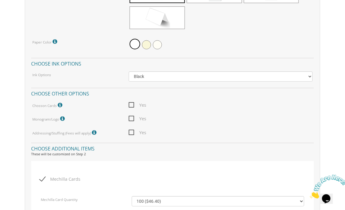 The image size is (345, 210). Describe the element at coordinates (173, 63) in the screenshot. I see `h4: Choose ink options` at that location.